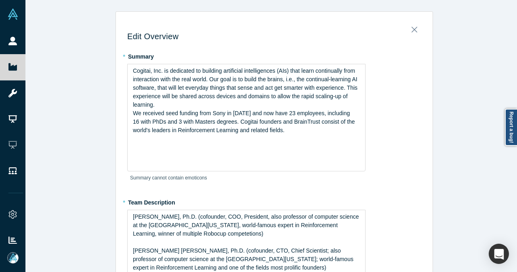 This screenshot has width=517, height=272. Describe the element at coordinates (246, 178) in the screenshot. I see `p: Summary cannot contain emoticons` at that location.